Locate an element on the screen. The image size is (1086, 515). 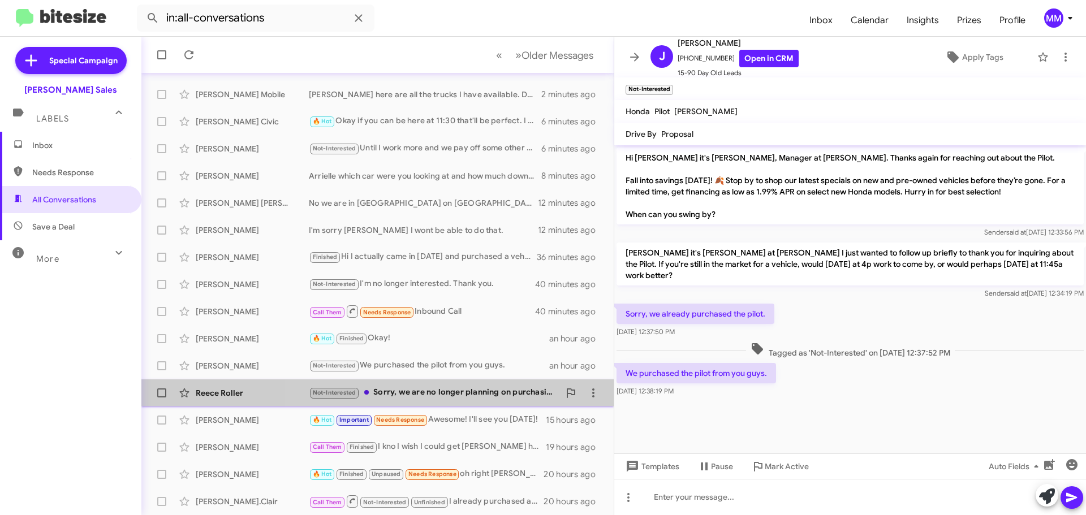
div: Okay if you can be here at 11:30 that'll be perfect. I will let you associate Limu know and he ca... is located at coordinates (425, 121).